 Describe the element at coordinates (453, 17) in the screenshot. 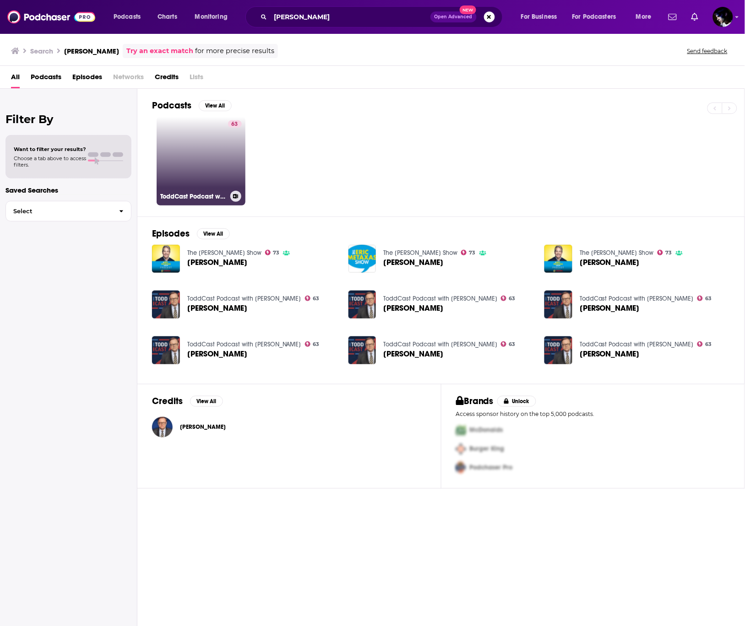

I see `span: Open Advanced` at that location.